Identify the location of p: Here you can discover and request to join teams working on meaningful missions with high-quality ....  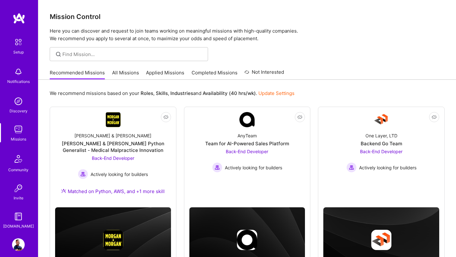
(247, 35).